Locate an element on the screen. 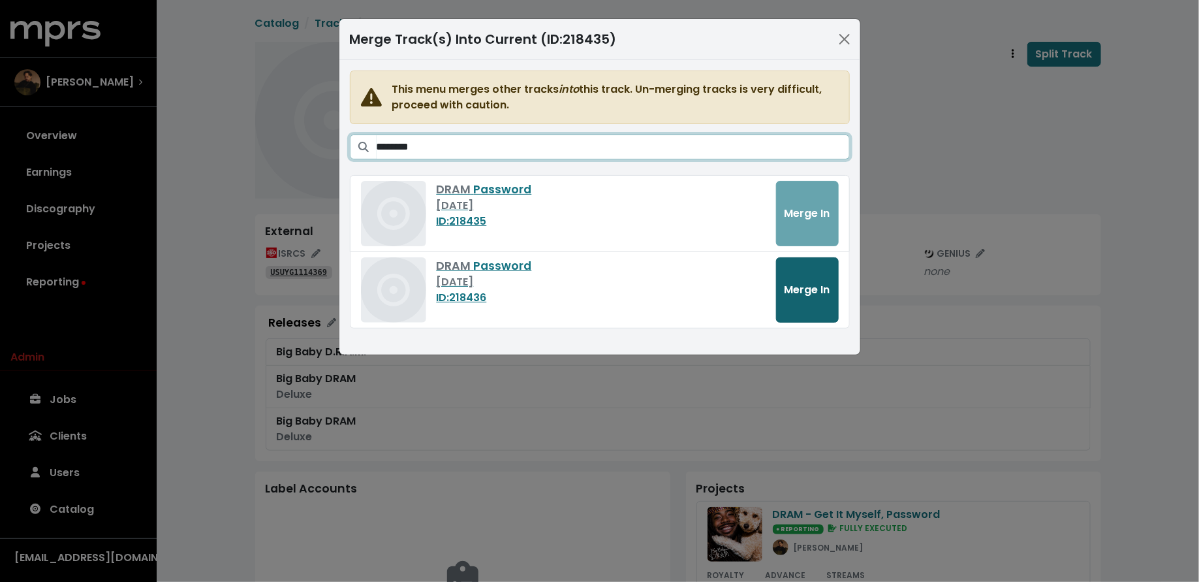 The image size is (1199, 582). div: ID: 218435 is located at coordinates (601, 221).